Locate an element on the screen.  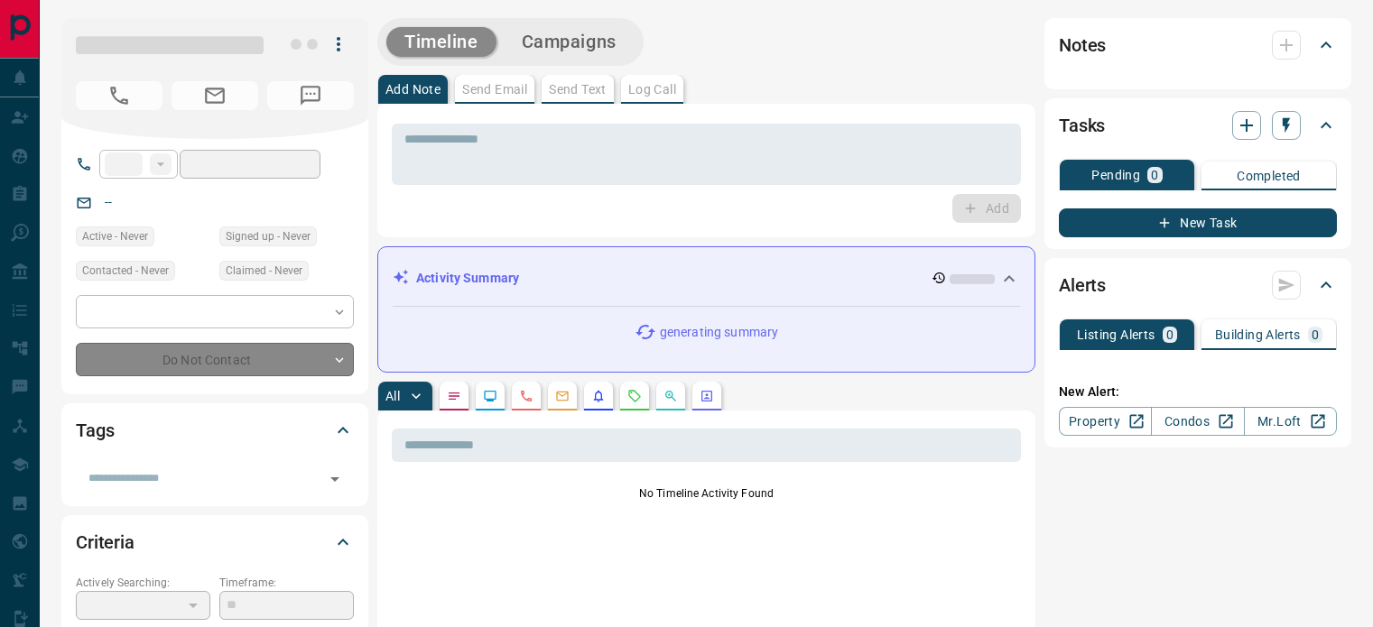
h2: Criteria is located at coordinates (105, 543).